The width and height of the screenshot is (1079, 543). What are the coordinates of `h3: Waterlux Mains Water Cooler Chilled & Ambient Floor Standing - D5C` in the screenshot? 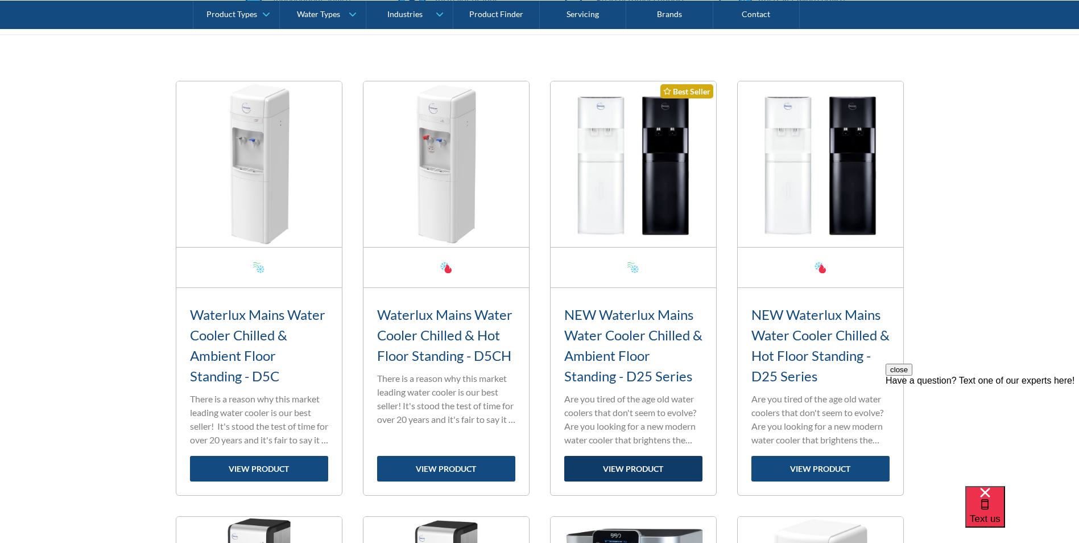 It's located at (259, 345).